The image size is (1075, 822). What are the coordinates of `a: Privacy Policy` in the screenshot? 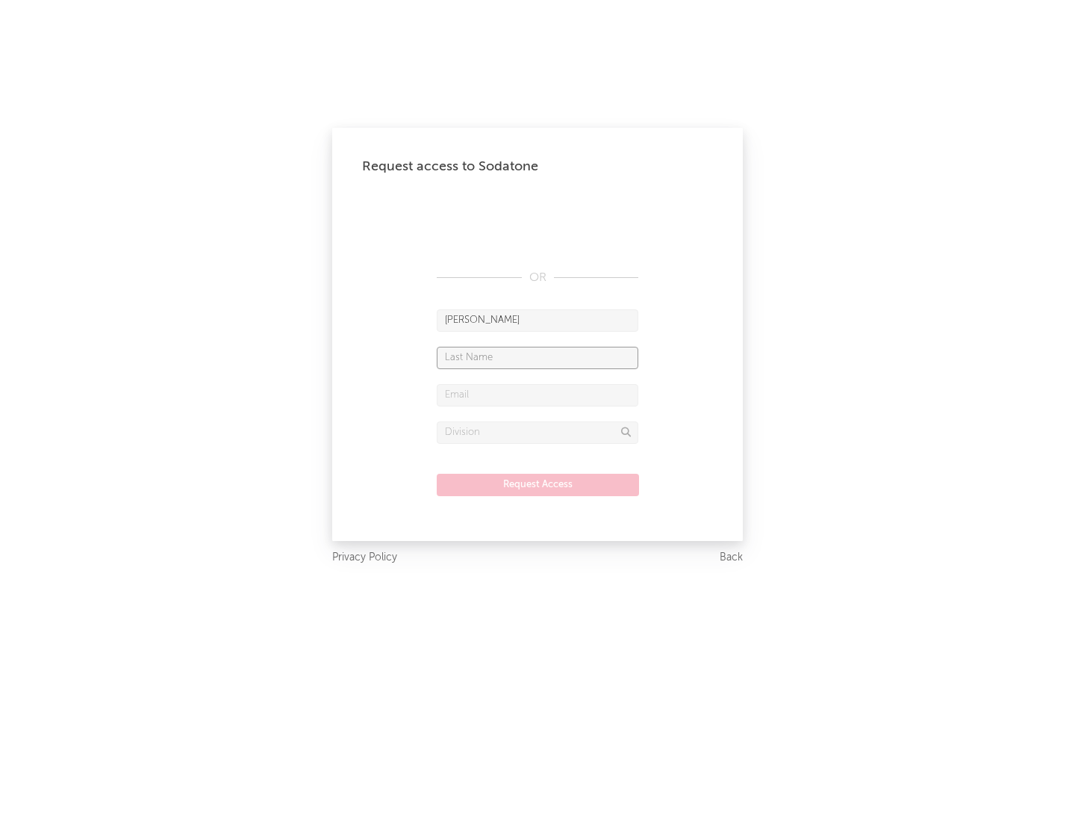 It's located at (364, 557).